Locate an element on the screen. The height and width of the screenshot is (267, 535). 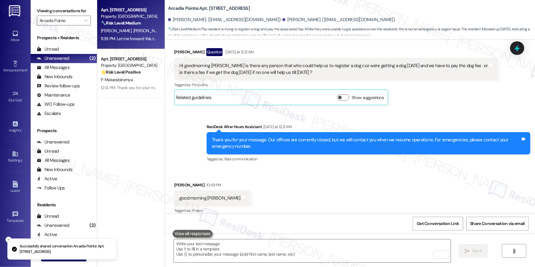
div: Prospects + Residents is located at coordinates (64, 38).